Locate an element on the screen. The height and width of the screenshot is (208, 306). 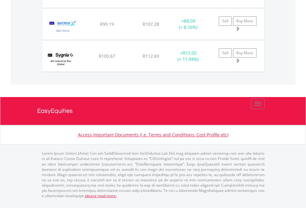
div: + (+ 11.94%) is located at coordinates (188, 56).